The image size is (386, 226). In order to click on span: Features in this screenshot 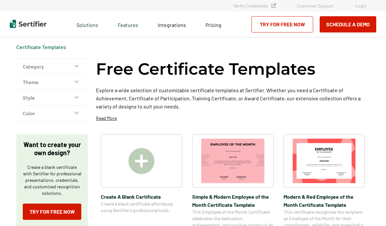, I will do `click(128, 24)`.